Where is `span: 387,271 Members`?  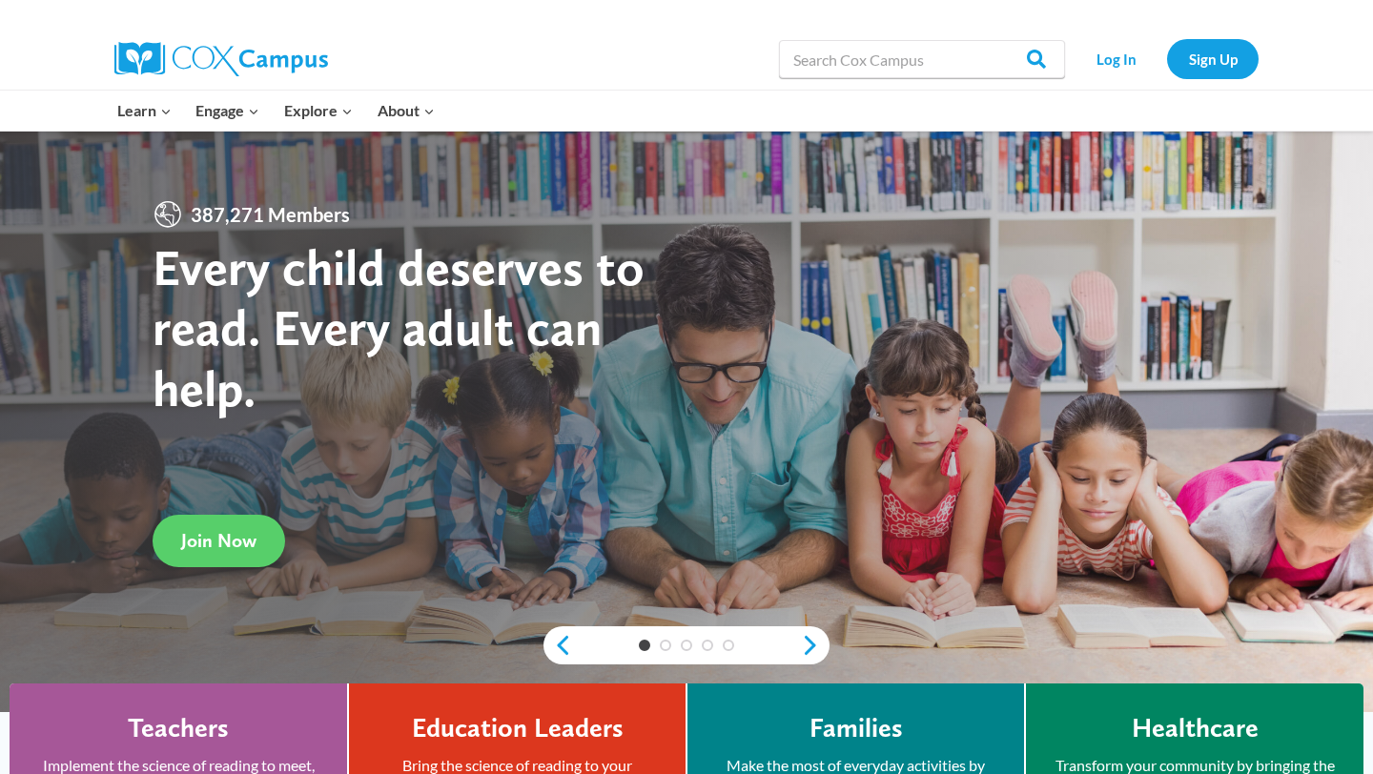 span: 387,271 Members is located at coordinates (270, 215).